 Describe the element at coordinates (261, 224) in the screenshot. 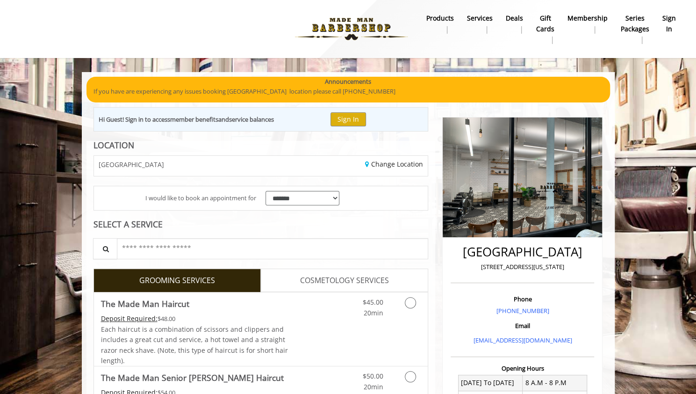

I see `div: SELECT A SERVICE` at that location.